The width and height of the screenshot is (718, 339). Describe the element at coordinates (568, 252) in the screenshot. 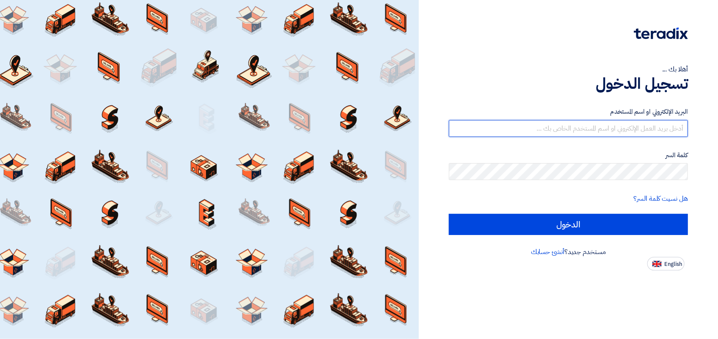

I see `div: مستخدم جديد؟` at that location.